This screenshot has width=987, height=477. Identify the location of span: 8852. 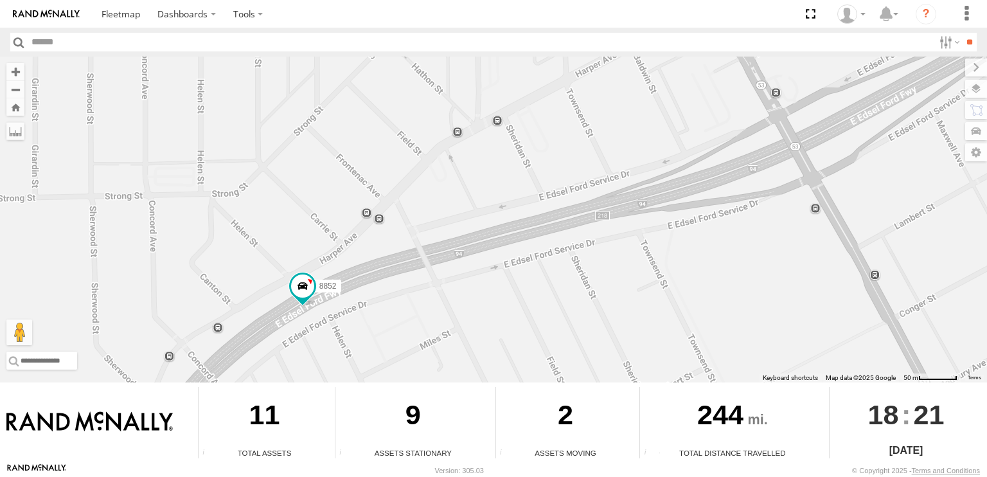
(328, 286).